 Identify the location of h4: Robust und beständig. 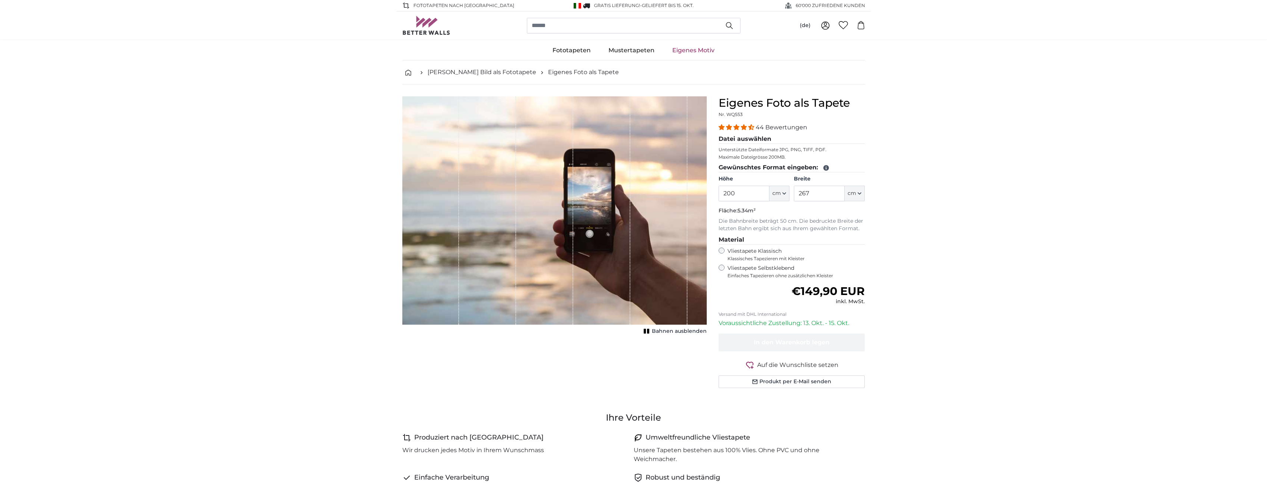
(683, 478).